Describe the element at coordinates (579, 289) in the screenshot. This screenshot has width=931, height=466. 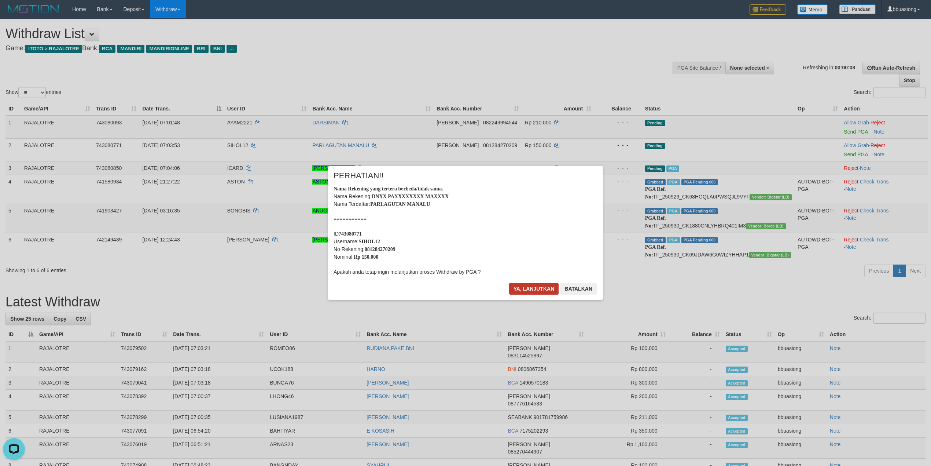
I see `button: Batalkan` at that location.